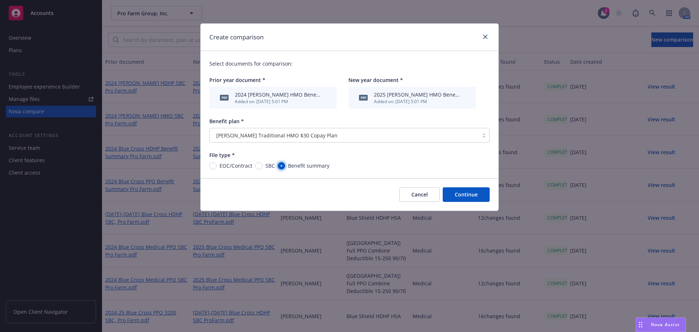  Describe the element at coordinates (661, 324) in the screenshot. I see `button: Nova Assist` at that location.